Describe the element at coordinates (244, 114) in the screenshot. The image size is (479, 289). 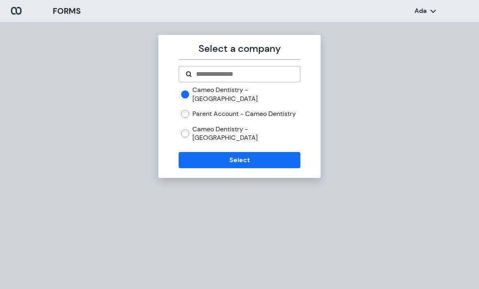
I see `label: Parent Account - Cameo Dentistry` at that location.